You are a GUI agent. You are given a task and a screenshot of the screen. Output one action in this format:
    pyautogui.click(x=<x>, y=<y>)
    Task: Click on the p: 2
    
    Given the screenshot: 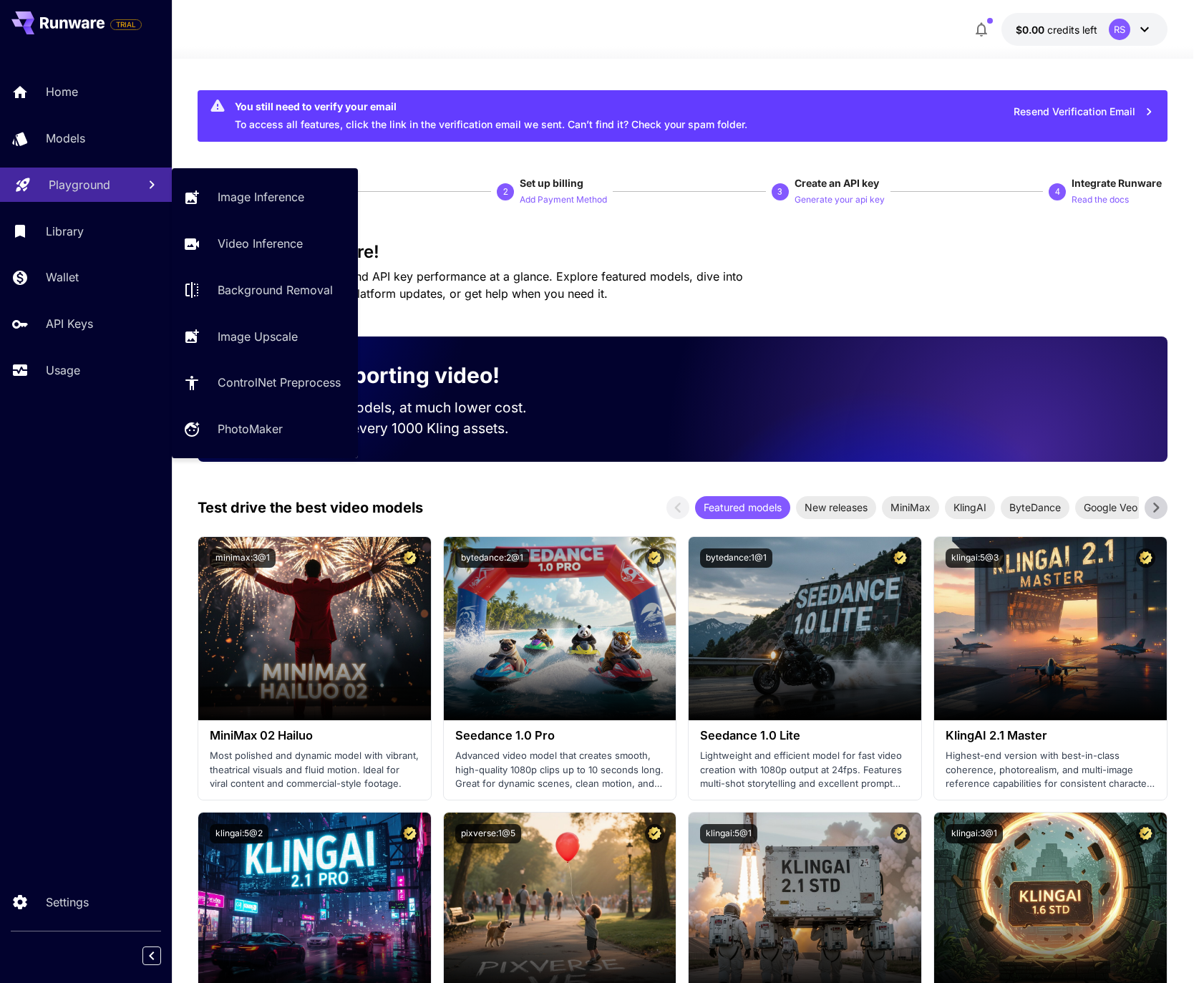 What is the action you would take?
    pyautogui.click(x=505, y=192)
    